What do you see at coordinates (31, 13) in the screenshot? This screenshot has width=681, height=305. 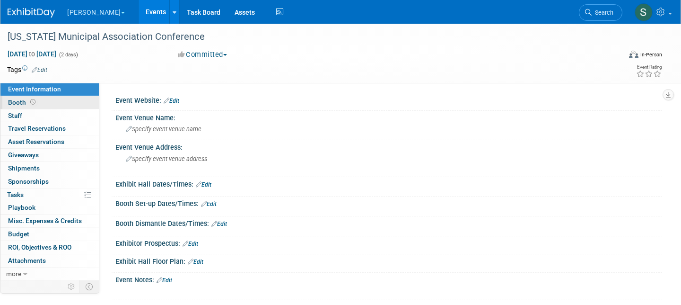 I see `img: ExhibitDay` at bounding box center [31, 13].